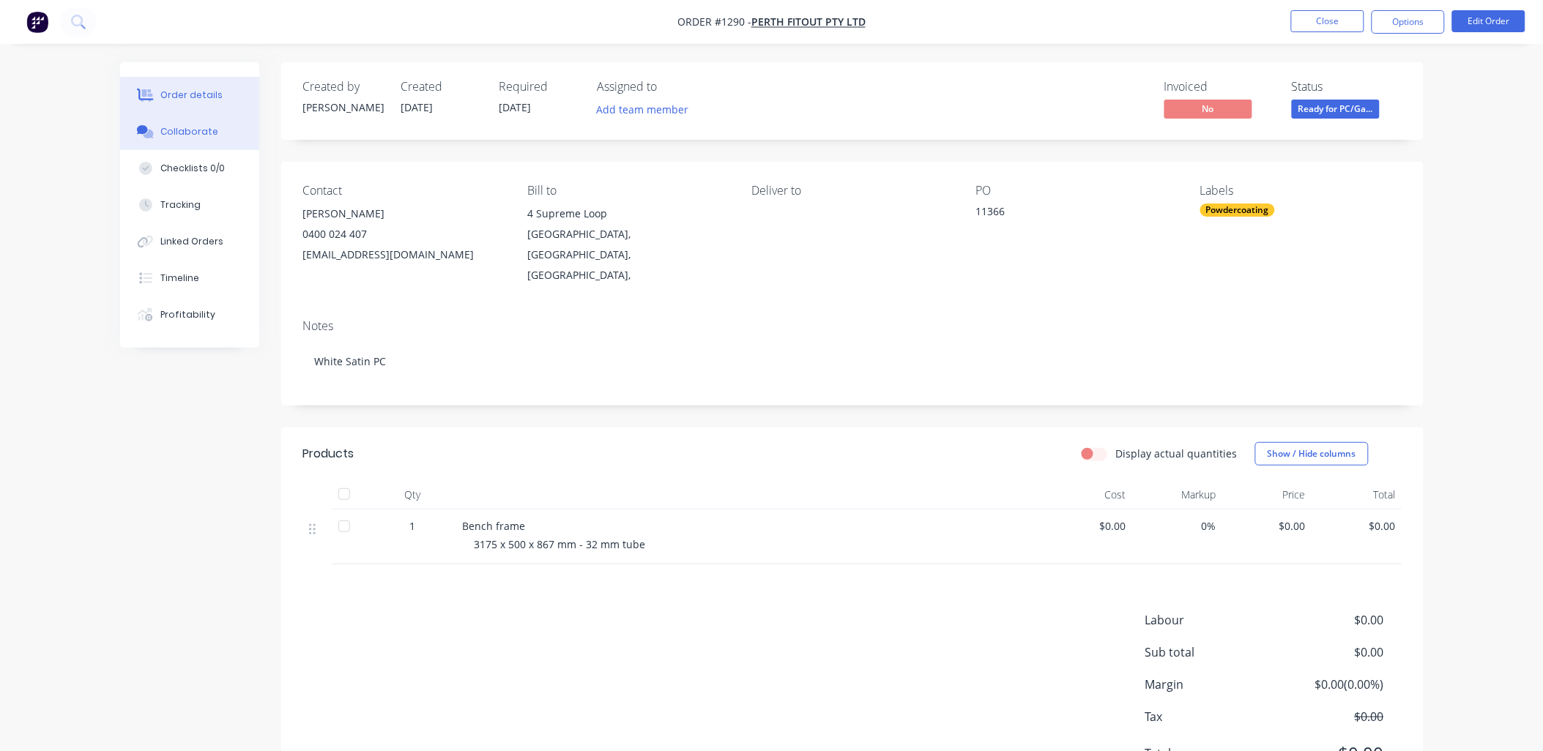 The image size is (1543, 751). I want to click on a: Perth Fitout PTY LTD, so click(808, 22).